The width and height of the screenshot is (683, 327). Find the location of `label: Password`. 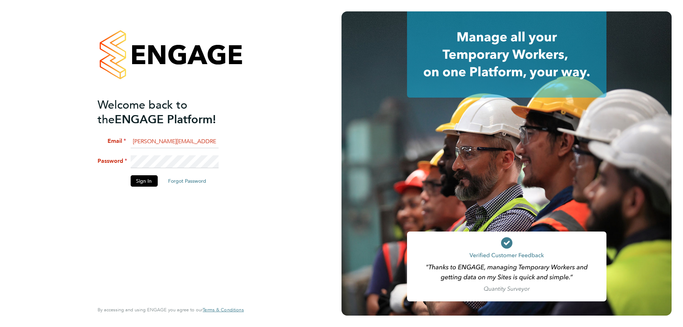

label: Password is located at coordinates (112, 161).